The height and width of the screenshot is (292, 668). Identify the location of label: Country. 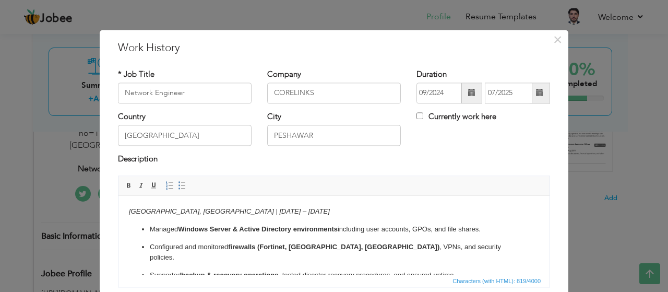
(132, 116).